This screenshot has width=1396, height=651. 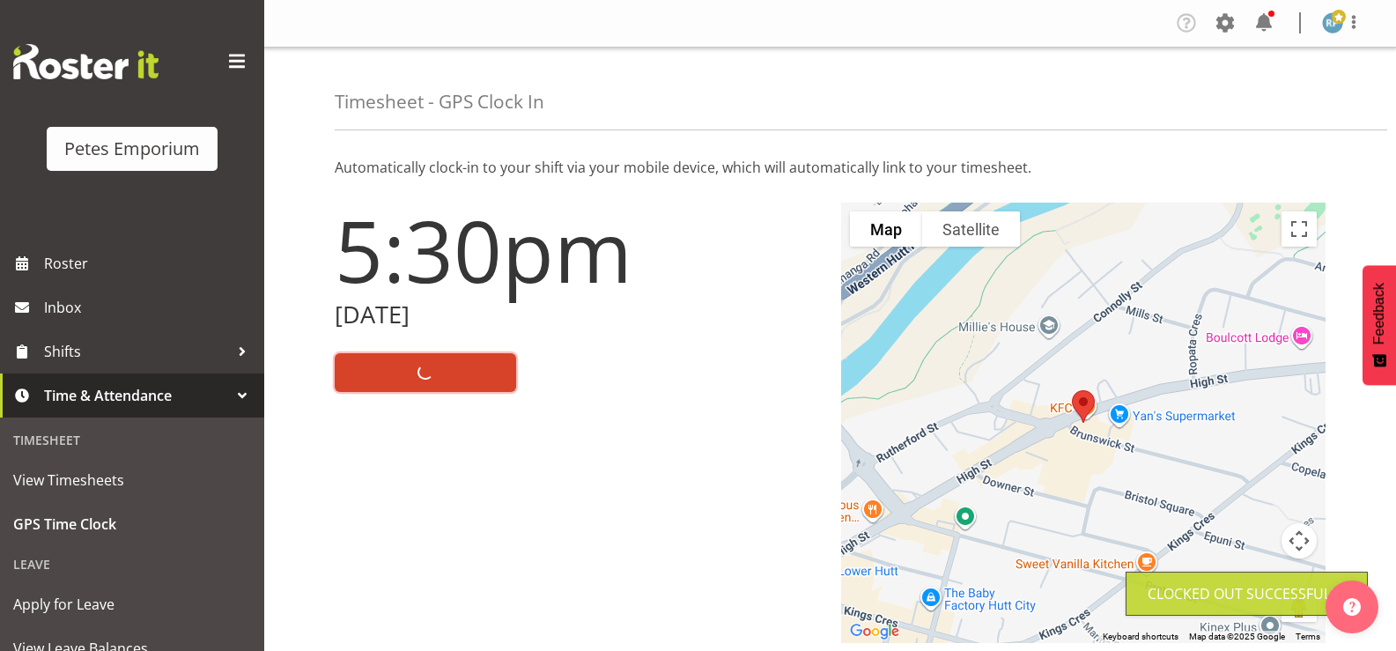 I want to click on span: Inbox, so click(x=150, y=307).